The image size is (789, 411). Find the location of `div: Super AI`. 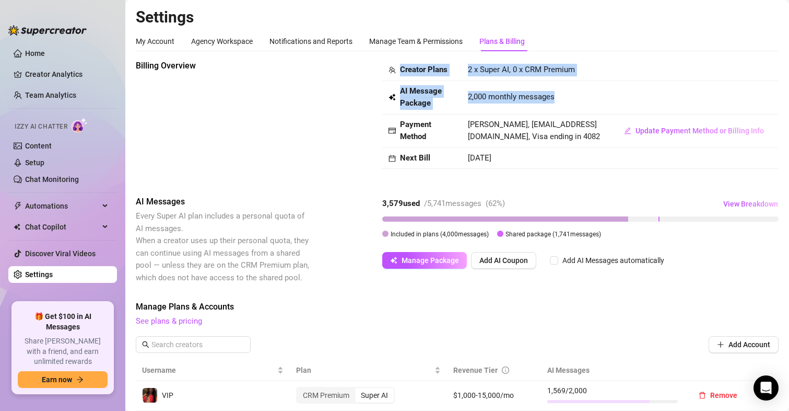

div: Super AI is located at coordinates (374, 395).